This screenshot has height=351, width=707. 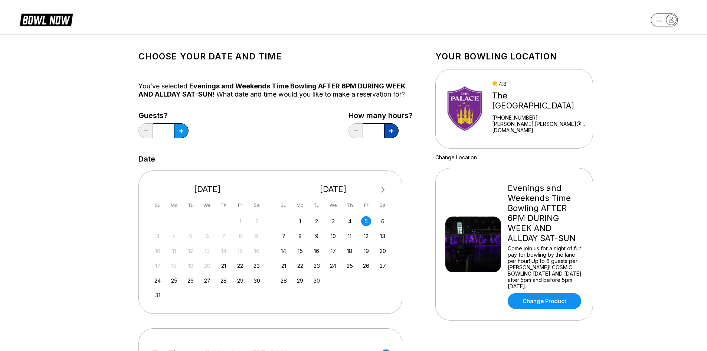 What do you see at coordinates (382, 236) in the screenshot?
I see `div: Choose Saturday, September 13th, 2025` at bounding box center [382, 236].